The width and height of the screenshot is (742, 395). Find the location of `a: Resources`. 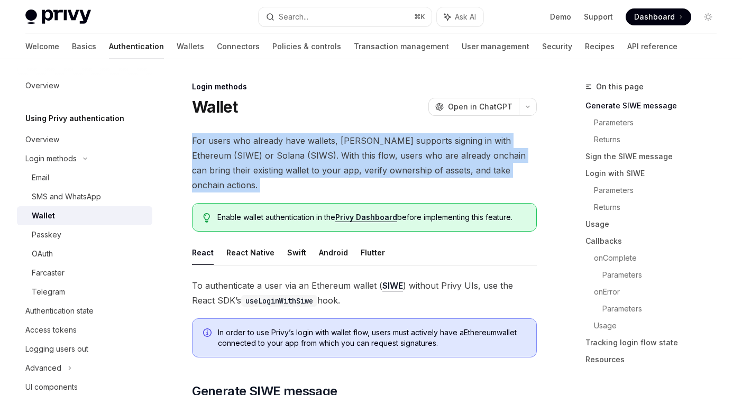

a: Resources is located at coordinates (656, 360).